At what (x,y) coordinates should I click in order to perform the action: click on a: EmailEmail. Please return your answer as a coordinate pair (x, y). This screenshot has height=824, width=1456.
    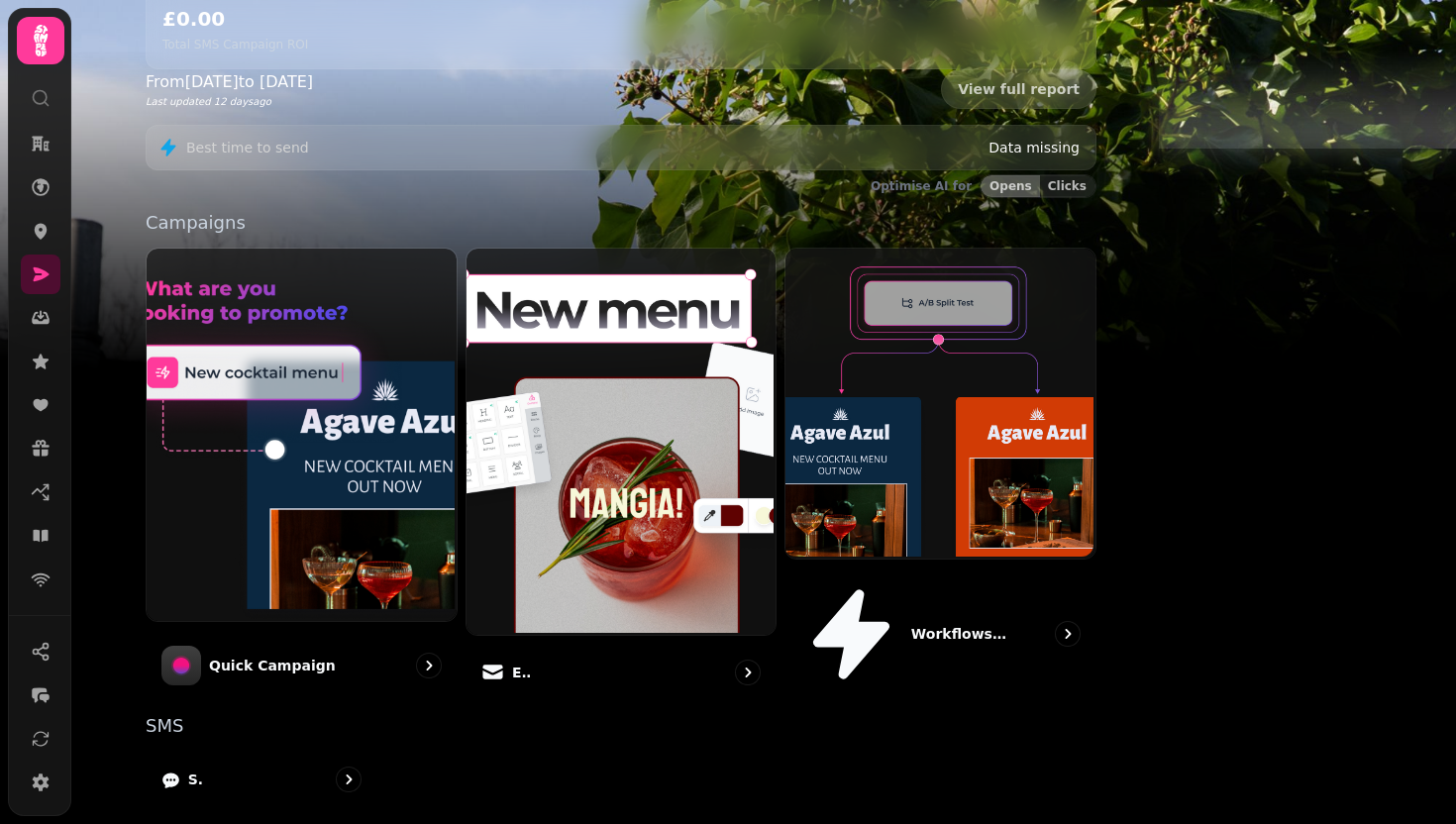
    Looking at the image, I should click on (621, 474).